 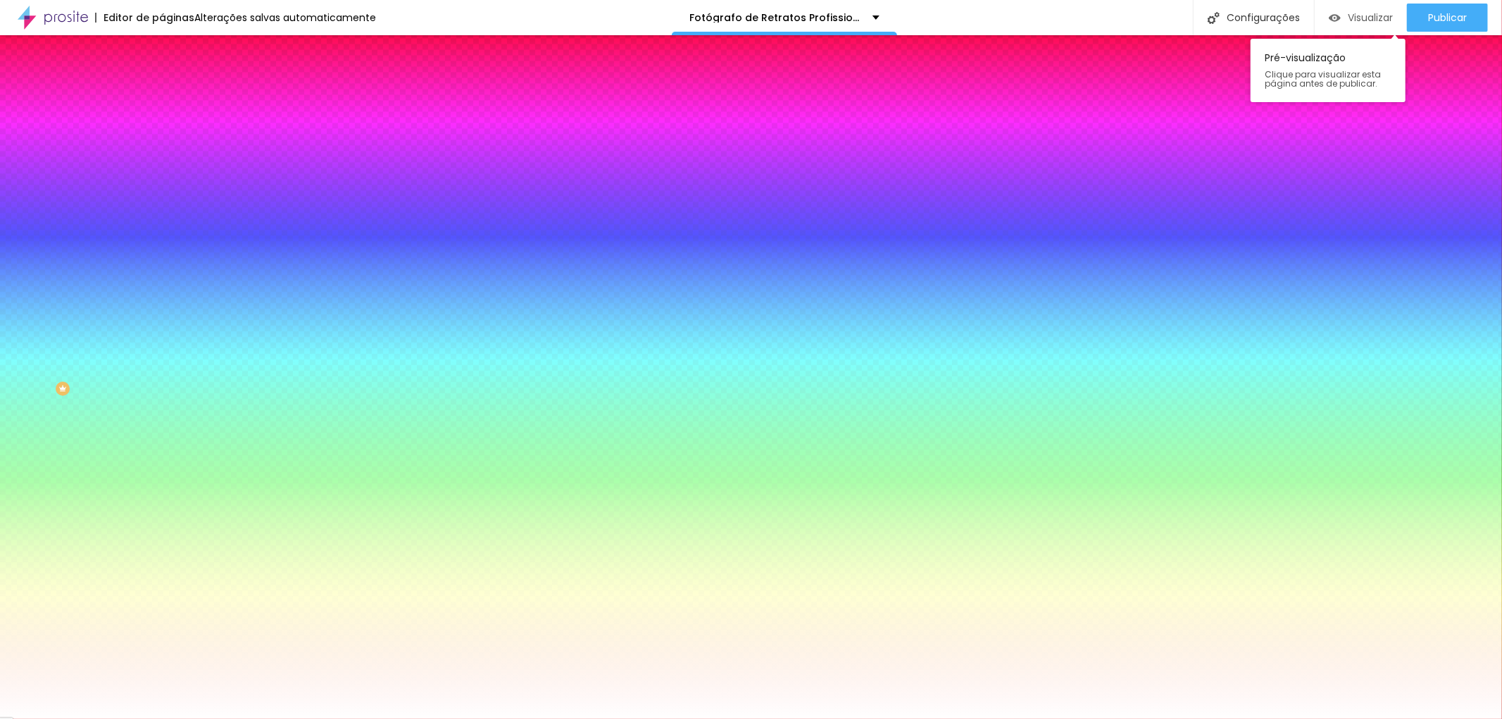 What do you see at coordinates (149, 18) in the screenshot?
I see `font: Editor de páginas` at bounding box center [149, 18].